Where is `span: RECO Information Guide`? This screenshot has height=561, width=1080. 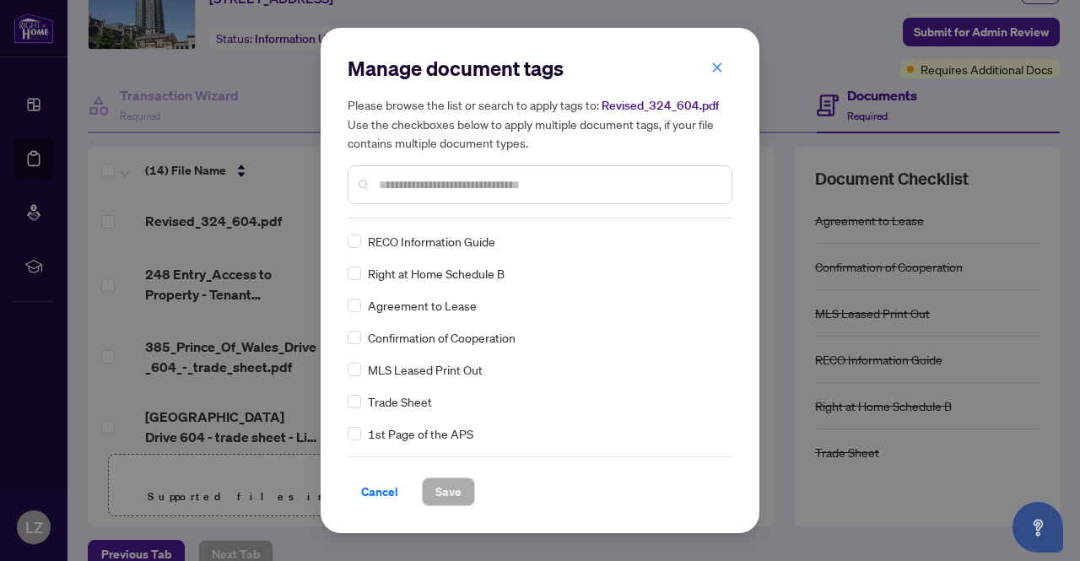
span: RECO Information Guide is located at coordinates (431, 241).